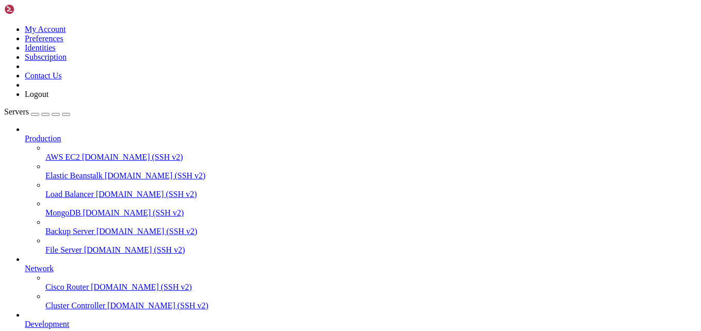  Describe the element at coordinates (67, 287) in the screenshot. I see `span: Cisco Router` at that location.